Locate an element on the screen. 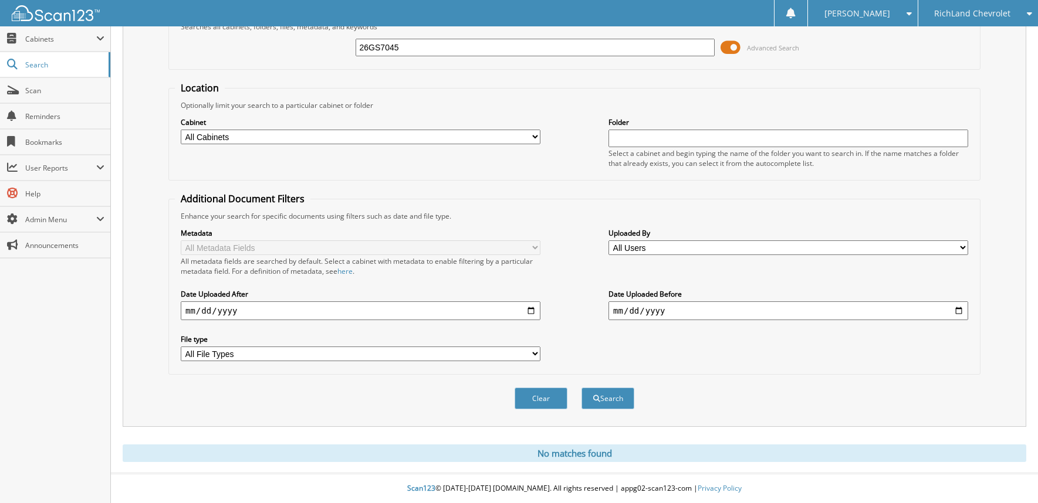  div: Chat Widget is located at coordinates (1008, 475).